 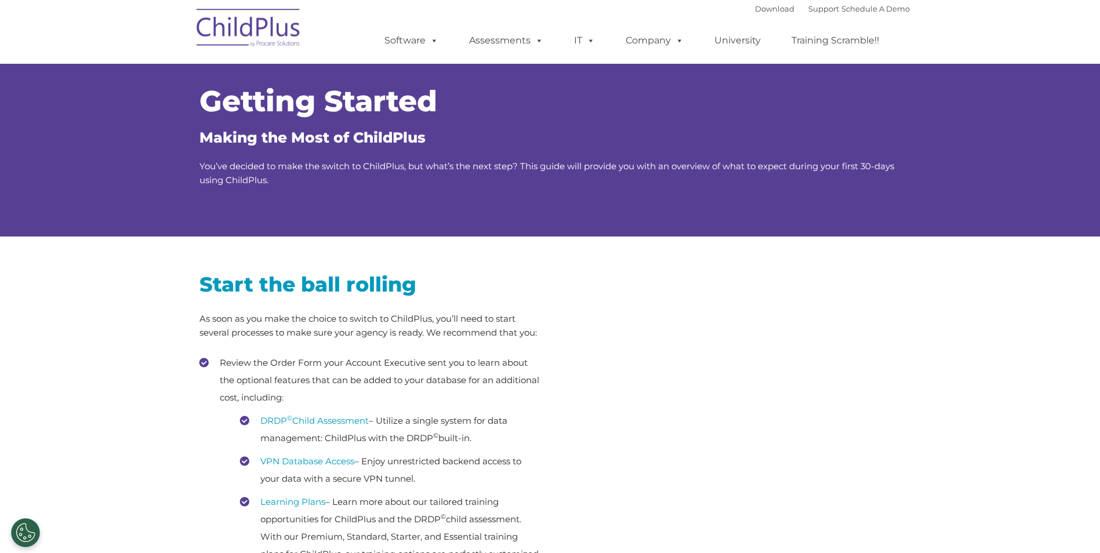 I want to click on a: Download, so click(x=775, y=9).